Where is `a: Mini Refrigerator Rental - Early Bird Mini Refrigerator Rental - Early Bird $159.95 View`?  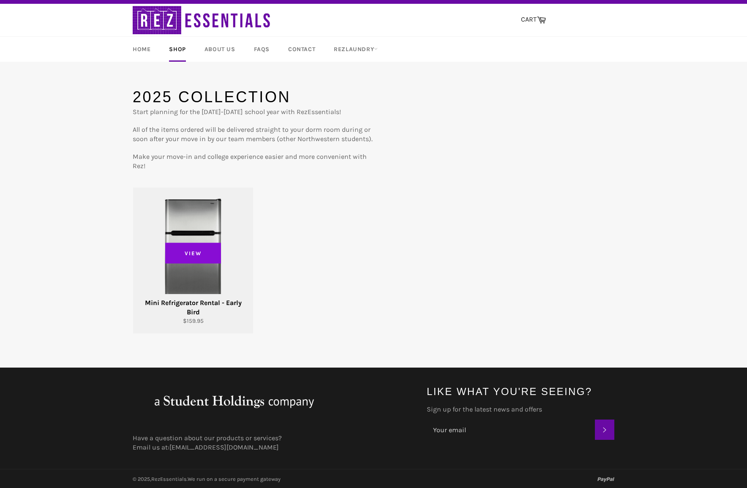 a: Mini Refrigerator Rental - Early Bird Mini Refrigerator Rental - Early Bird $159.95 View is located at coordinates (193, 261).